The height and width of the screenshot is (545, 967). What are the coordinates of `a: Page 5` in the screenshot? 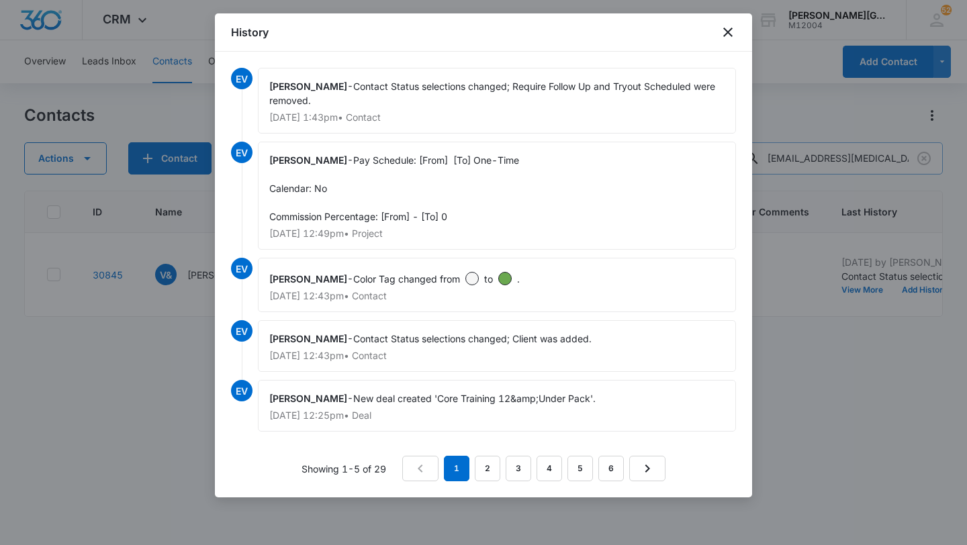 It's located at (580, 469).